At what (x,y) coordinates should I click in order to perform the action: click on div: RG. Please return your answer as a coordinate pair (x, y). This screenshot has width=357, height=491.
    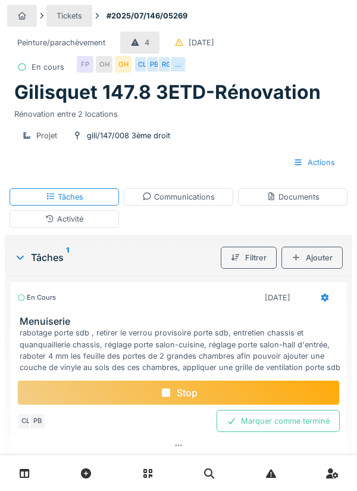
    Looking at the image, I should click on (166, 64).